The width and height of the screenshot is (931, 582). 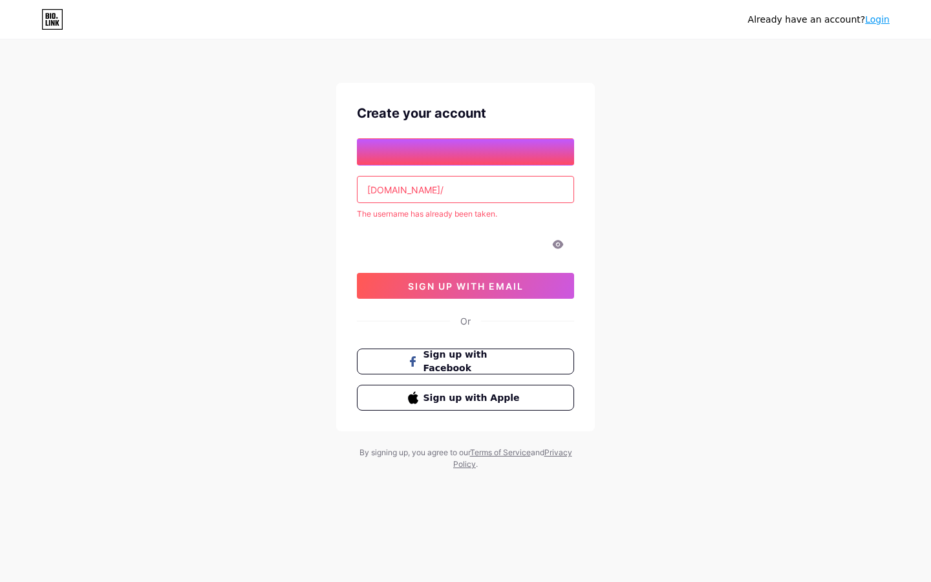 I want to click on div: Or, so click(x=465, y=321).